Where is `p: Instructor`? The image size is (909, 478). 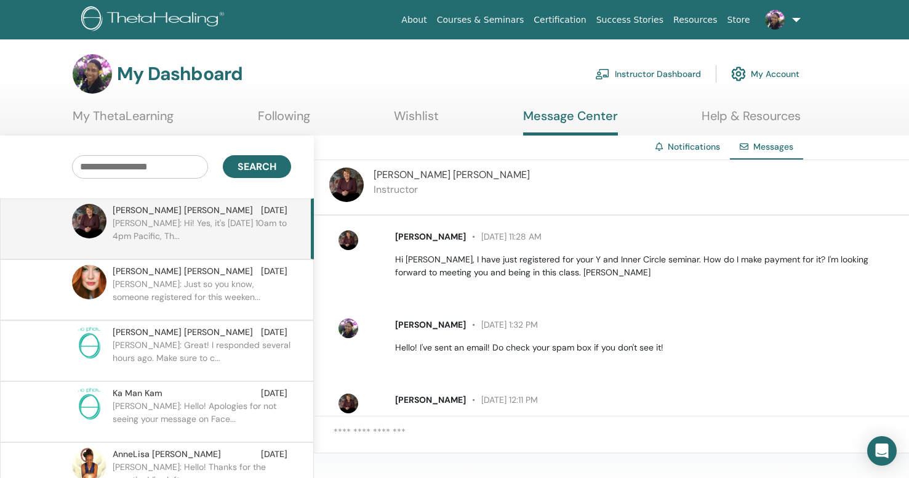
p: Instructor is located at coordinates (452, 190).